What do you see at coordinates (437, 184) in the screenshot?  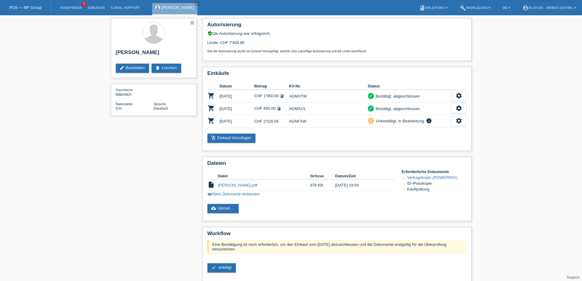 I see `li: ID-/Passkopie` at bounding box center [437, 184].